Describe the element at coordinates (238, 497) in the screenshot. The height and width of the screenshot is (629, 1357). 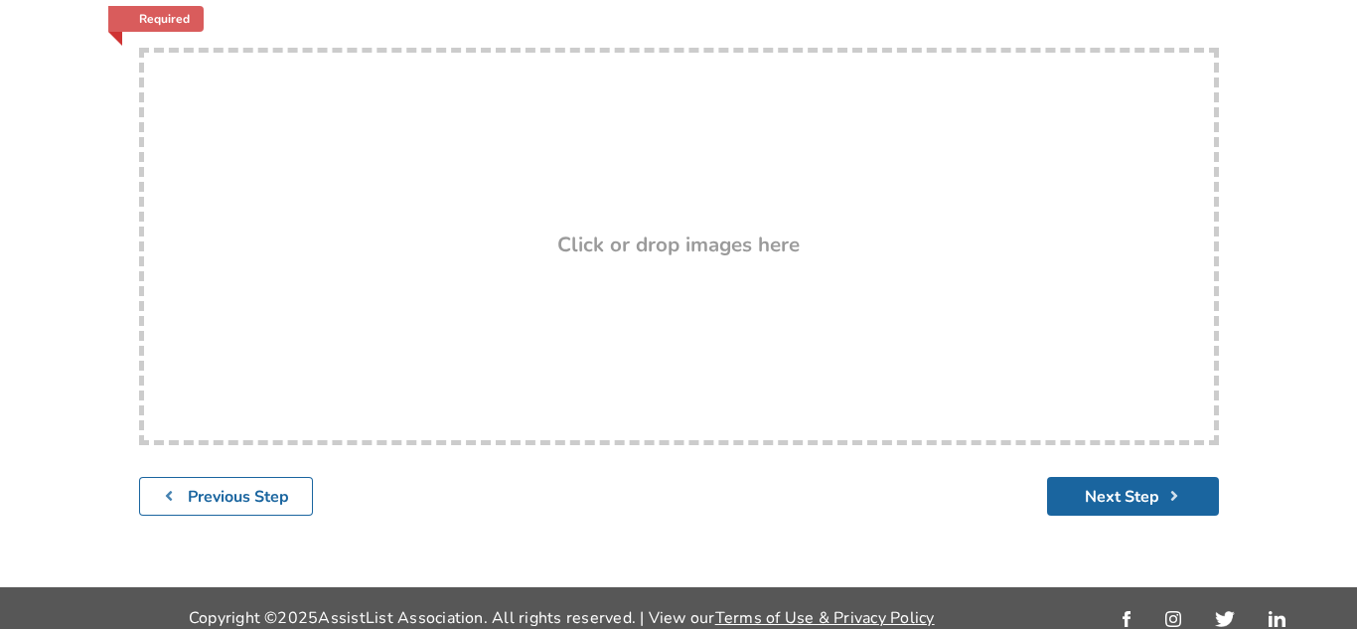
I see `b: Previous Step` at that location.